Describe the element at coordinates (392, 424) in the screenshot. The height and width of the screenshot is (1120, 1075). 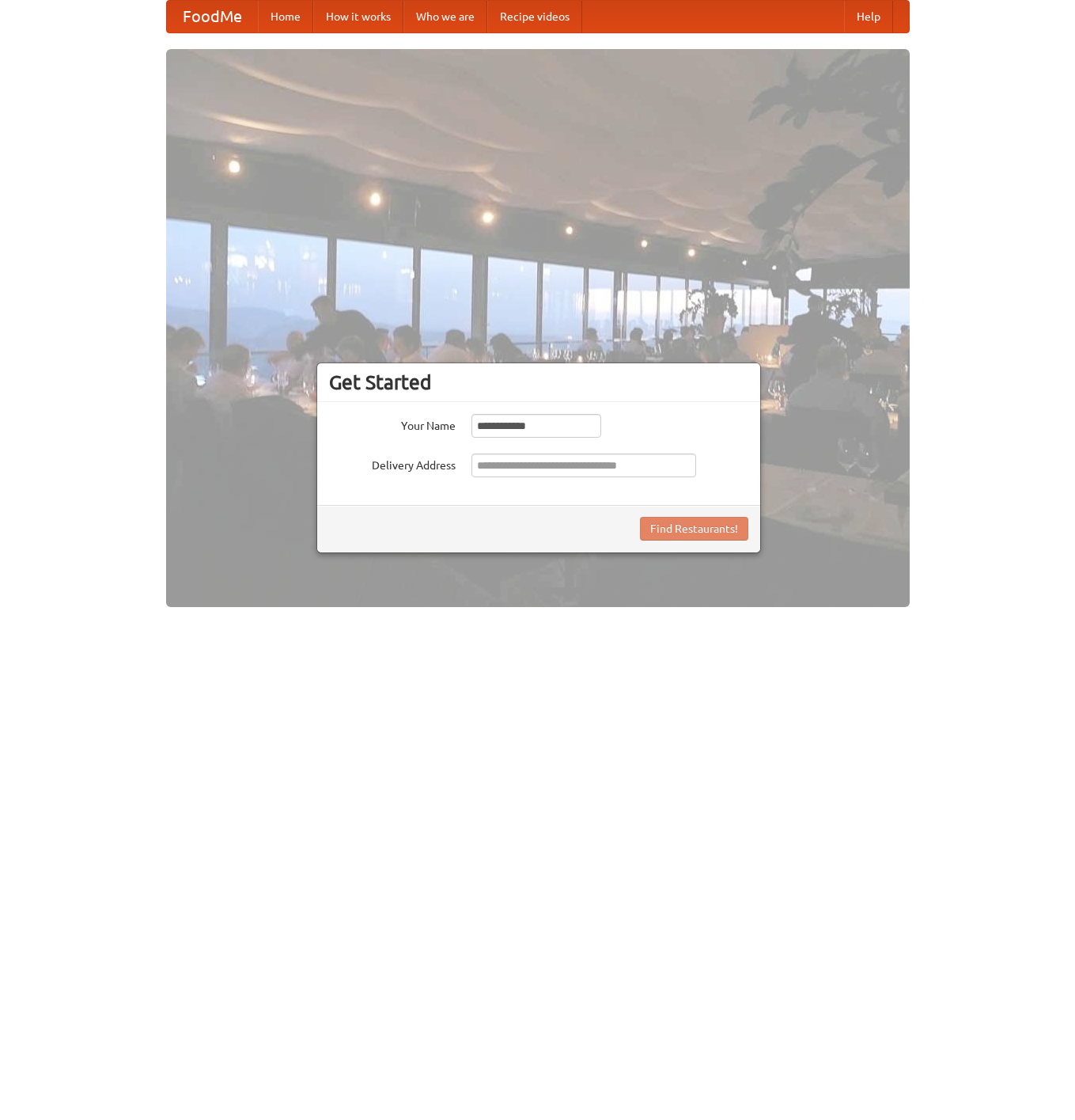
I see `label: Your Name` at that location.